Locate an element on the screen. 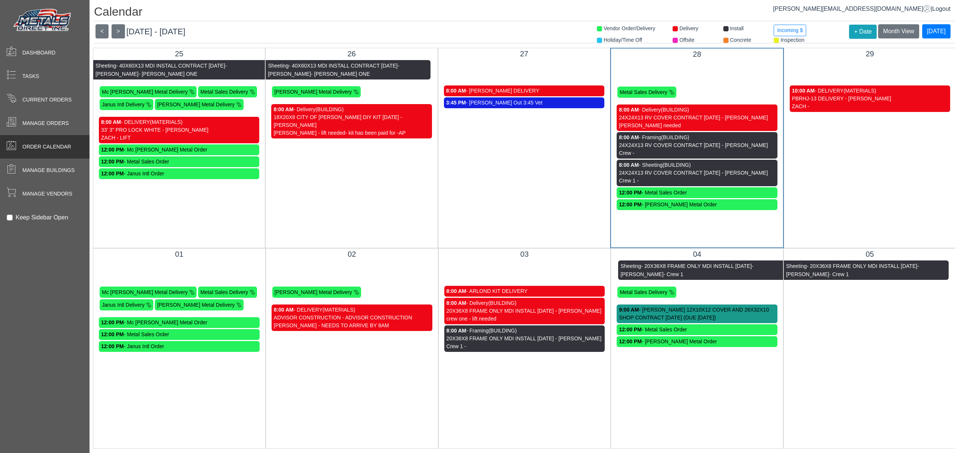 The width and height of the screenshot is (955, 453). span: Delivery is located at coordinates (688, 28).